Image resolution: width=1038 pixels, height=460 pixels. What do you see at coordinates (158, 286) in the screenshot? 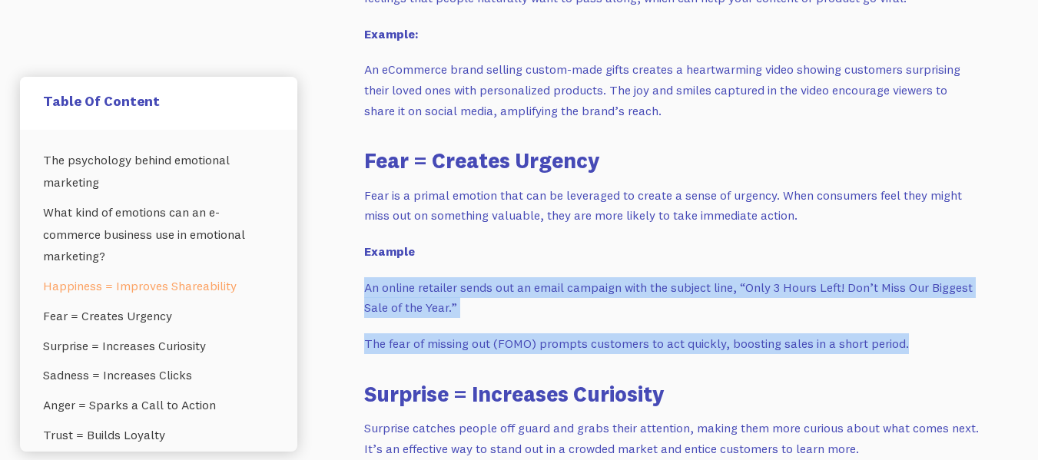
I see `a: Happiness = Improves Shareability` at bounding box center [158, 286].